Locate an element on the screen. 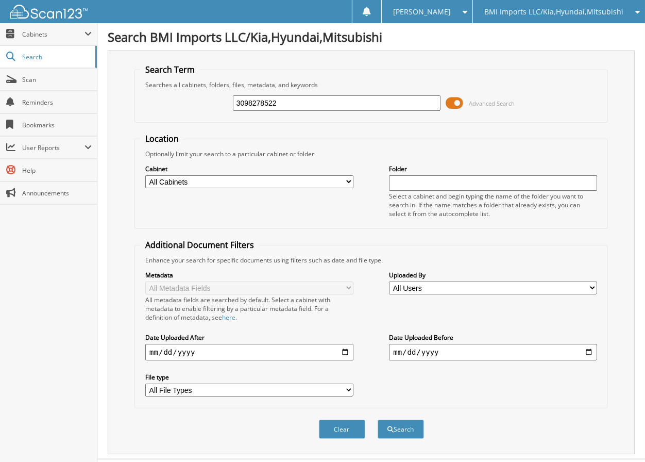 The height and width of the screenshot is (462, 645). span: Announcements is located at coordinates (57, 193).